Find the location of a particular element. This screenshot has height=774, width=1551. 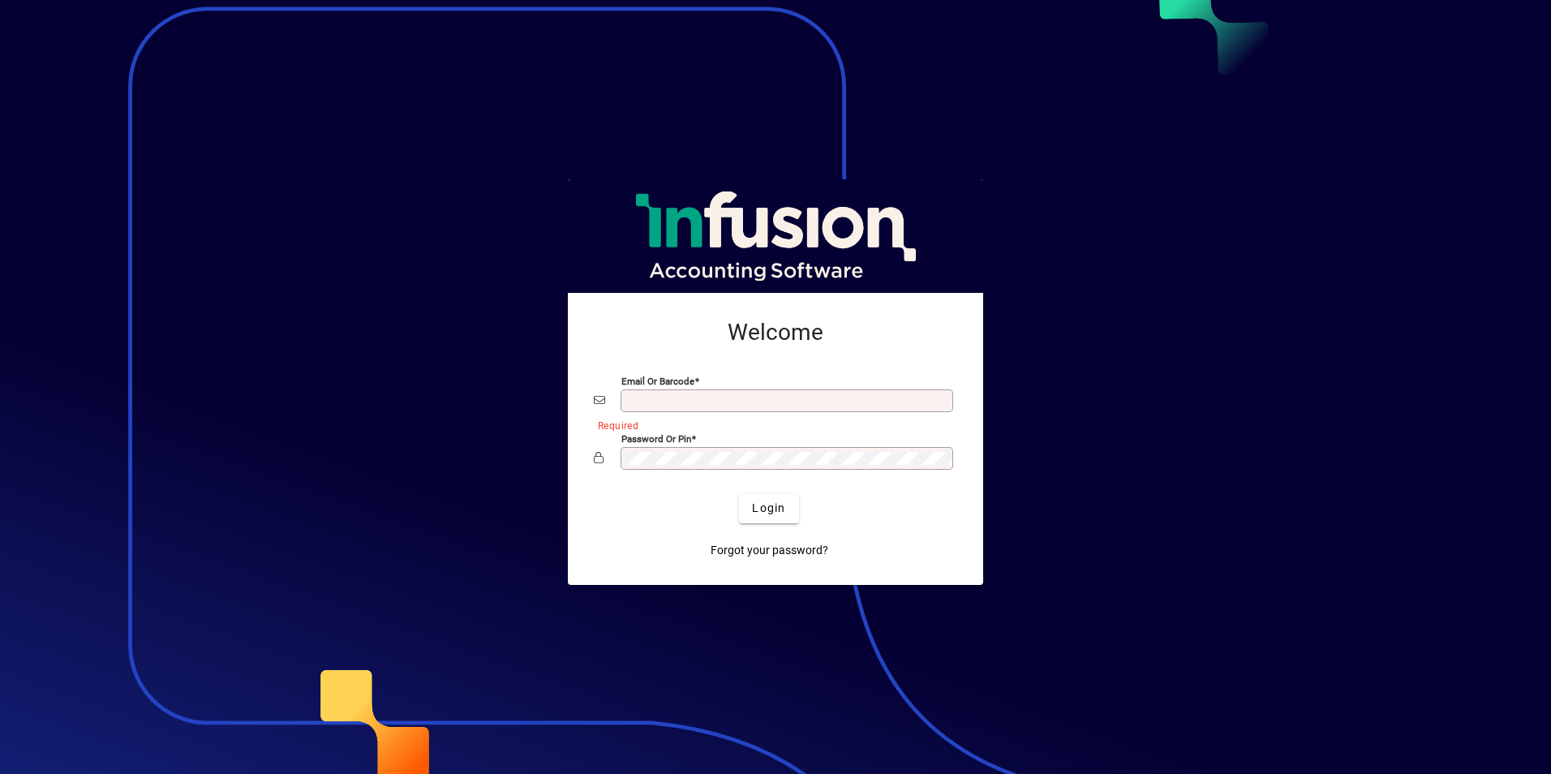

span: Login is located at coordinates (768, 508).